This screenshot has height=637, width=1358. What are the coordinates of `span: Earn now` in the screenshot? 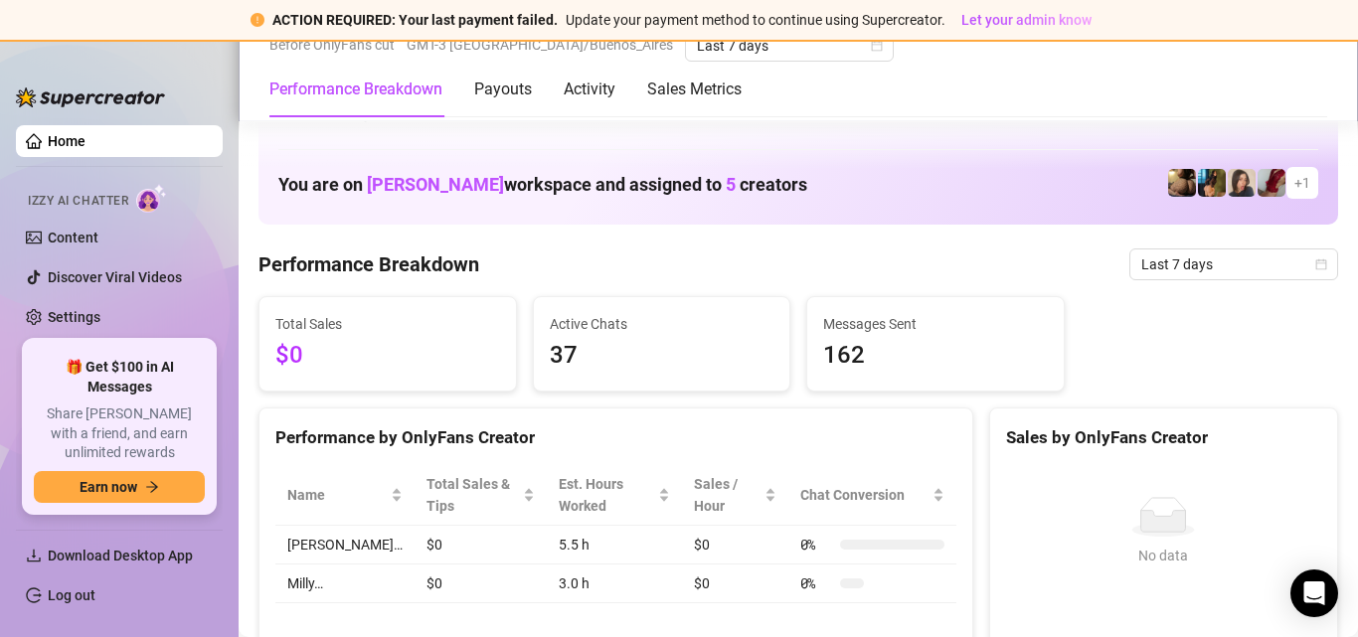 It's located at (108, 487).